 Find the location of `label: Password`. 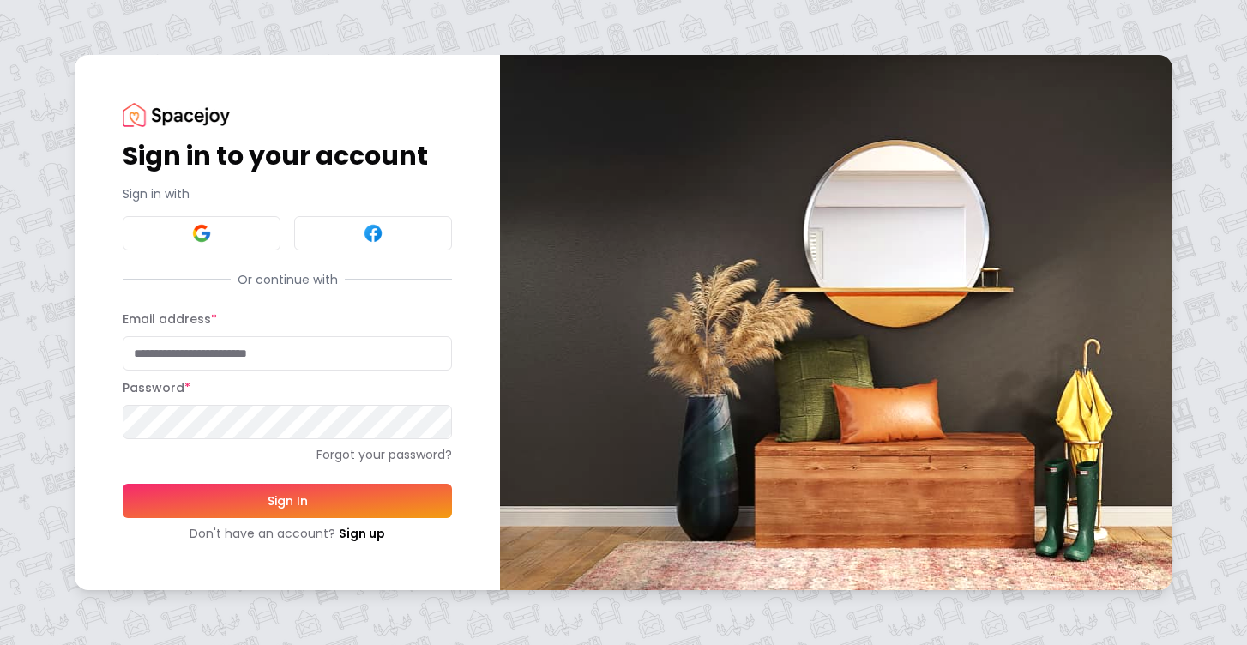

label: Password is located at coordinates (156, 388).